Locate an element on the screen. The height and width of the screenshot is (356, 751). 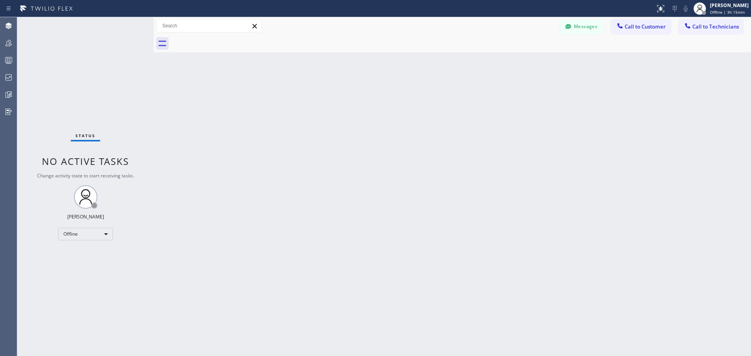
span: Status is located at coordinates (85, 136).